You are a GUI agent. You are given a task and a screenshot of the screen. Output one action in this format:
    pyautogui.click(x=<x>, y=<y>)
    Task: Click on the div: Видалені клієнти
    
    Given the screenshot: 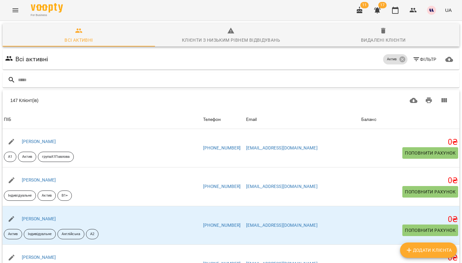 What is the action you would take?
    pyautogui.click(x=383, y=40)
    